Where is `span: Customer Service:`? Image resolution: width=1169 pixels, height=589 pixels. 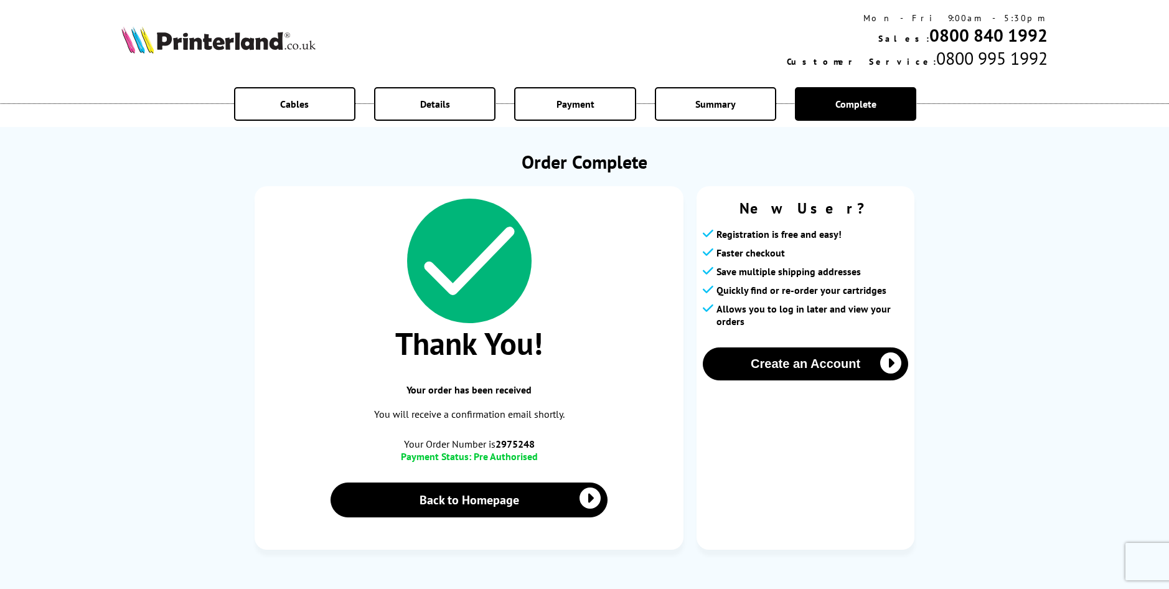 span: Customer Service: is located at coordinates (862, 62).